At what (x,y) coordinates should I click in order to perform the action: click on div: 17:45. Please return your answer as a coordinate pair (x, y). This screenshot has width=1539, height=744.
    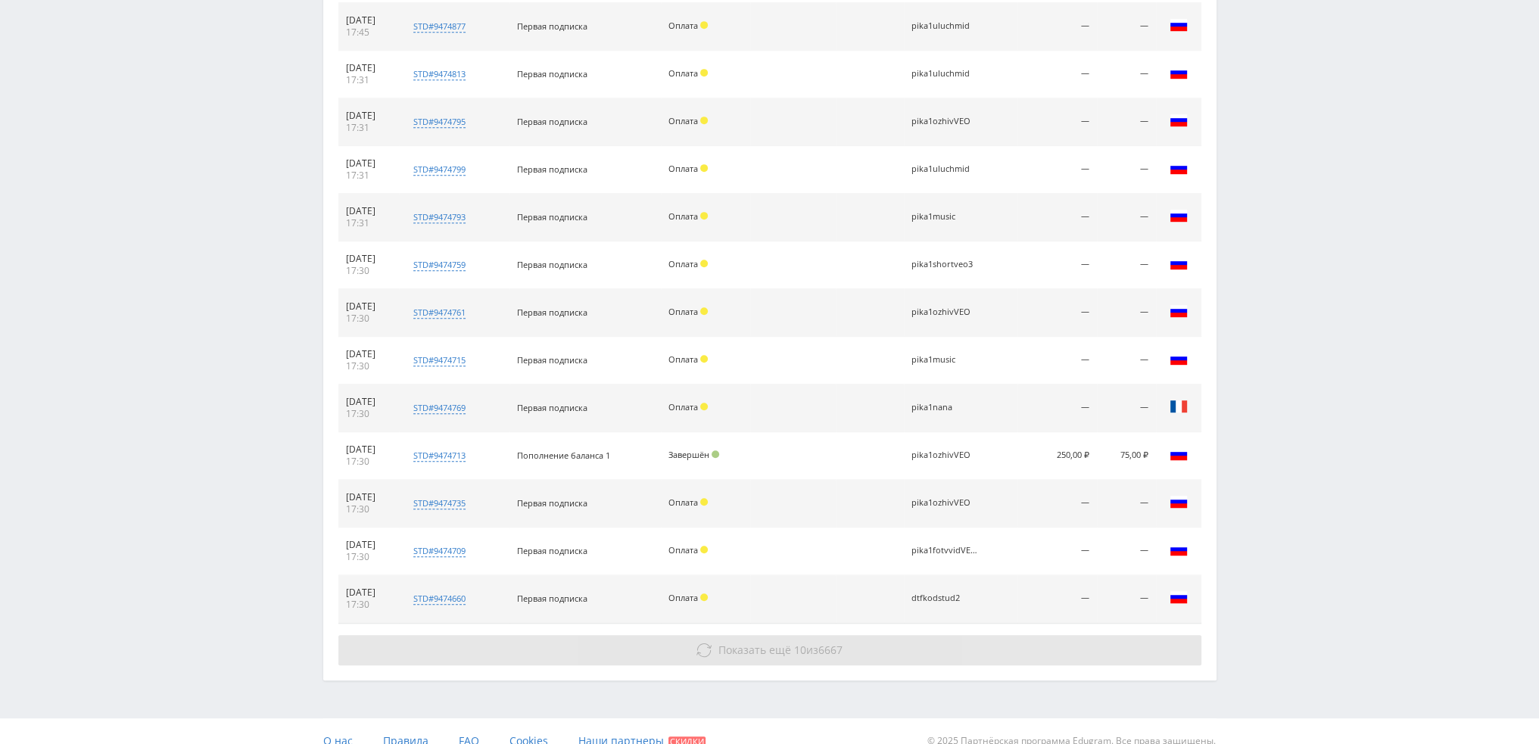
    Looking at the image, I should click on (369, 33).